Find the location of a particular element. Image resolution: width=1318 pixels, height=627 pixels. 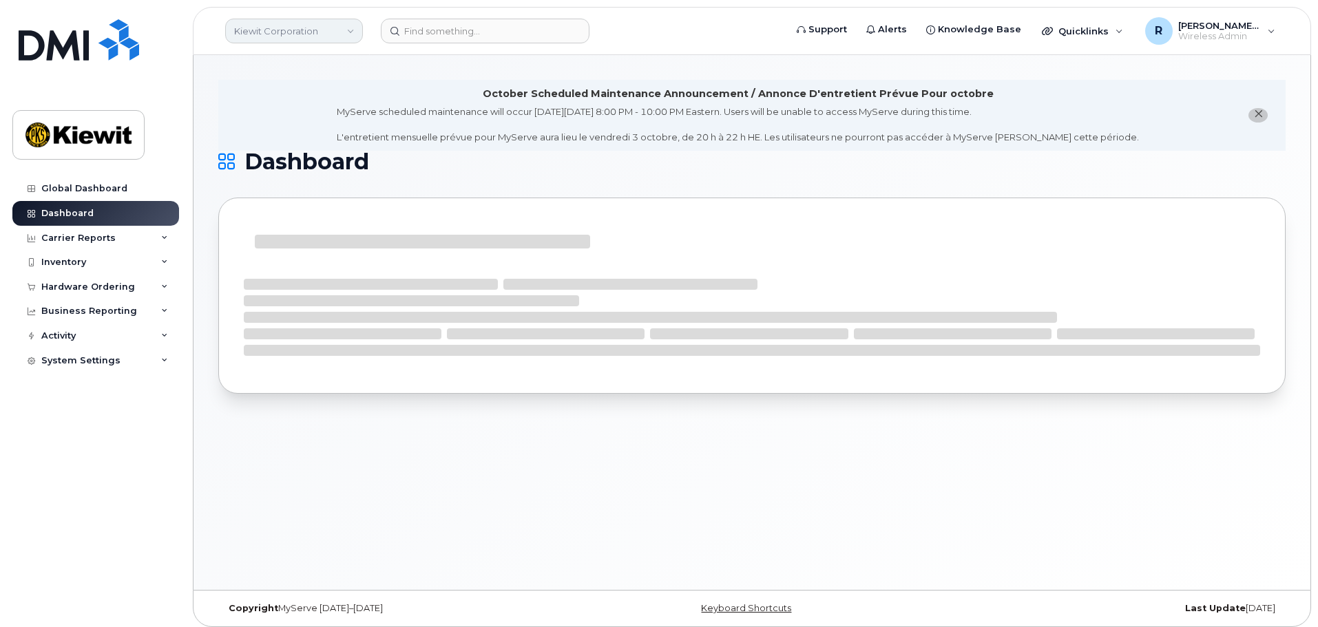

a: Keyboard Shortcuts is located at coordinates (746, 608).